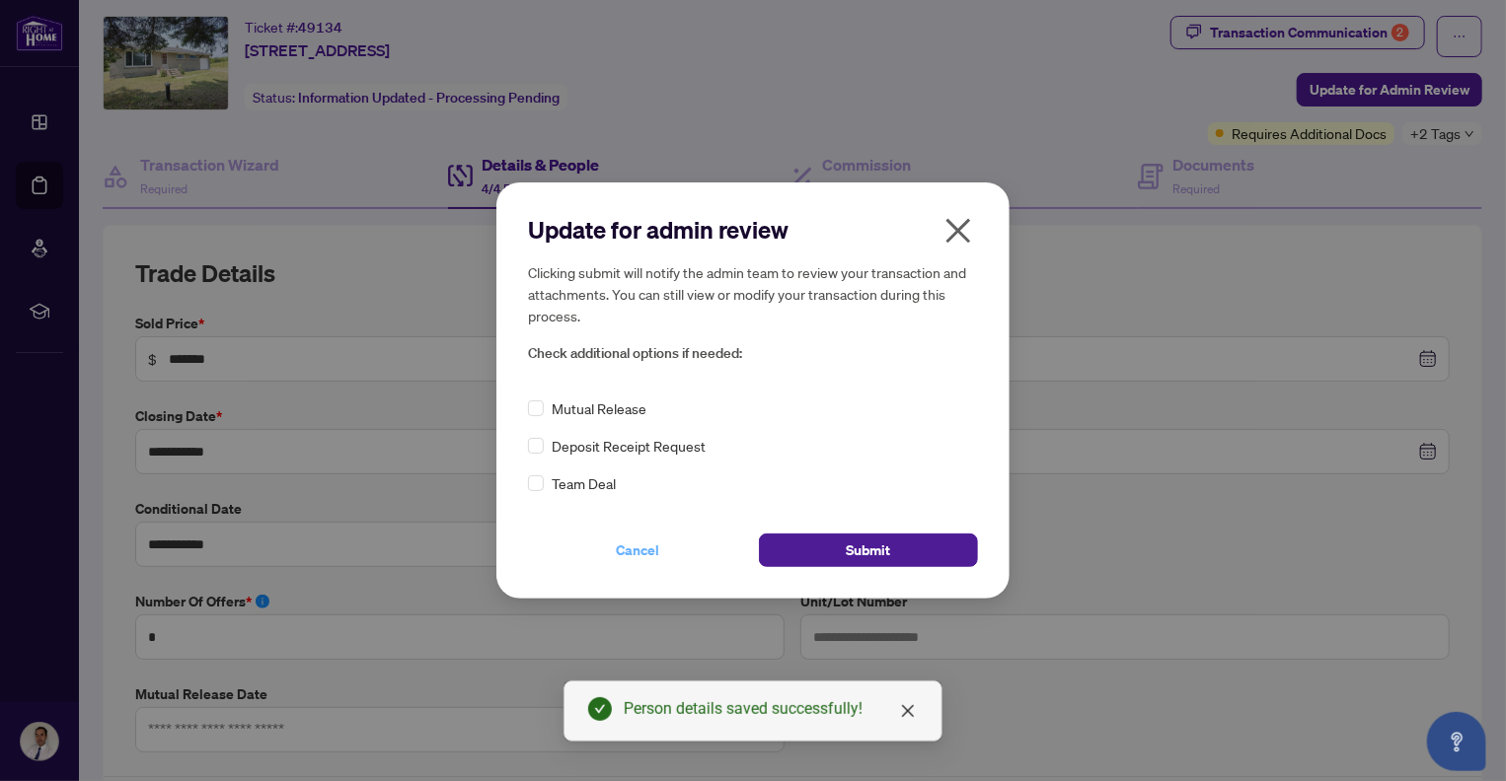  Describe the element at coordinates (637, 551) in the screenshot. I see `button: Cancel` at that location.